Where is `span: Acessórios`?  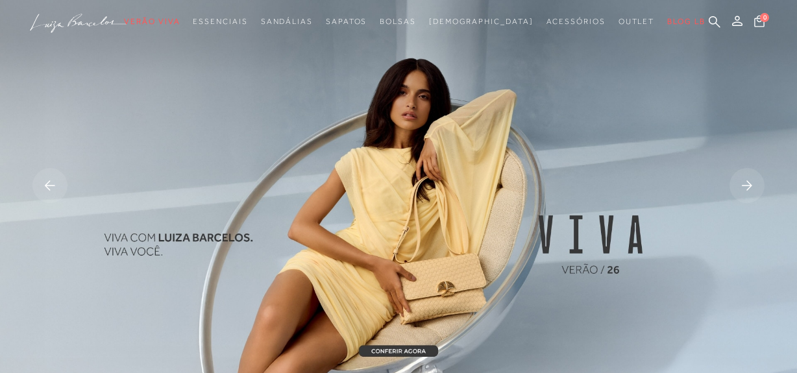
span: Acessórios is located at coordinates (576, 21).